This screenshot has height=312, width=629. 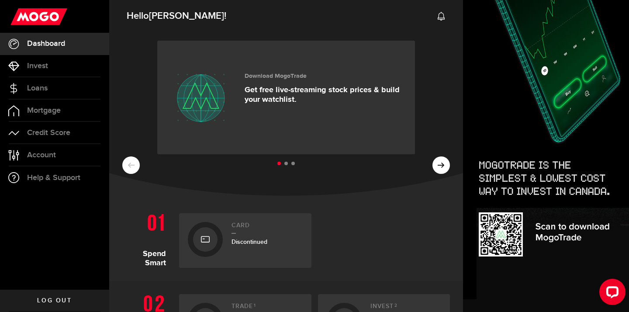 What do you see at coordinates (38, 66) in the screenshot?
I see `span: Invest` at bounding box center [38, 66].